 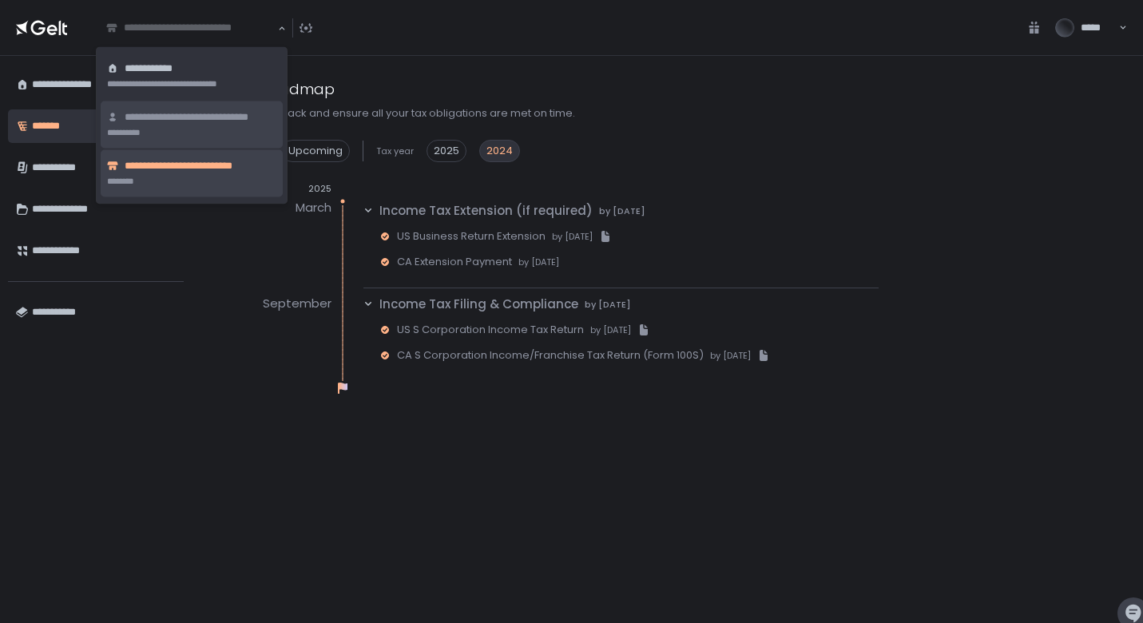 I want to click on h1: Roadmap, so click(x=297, y=89).